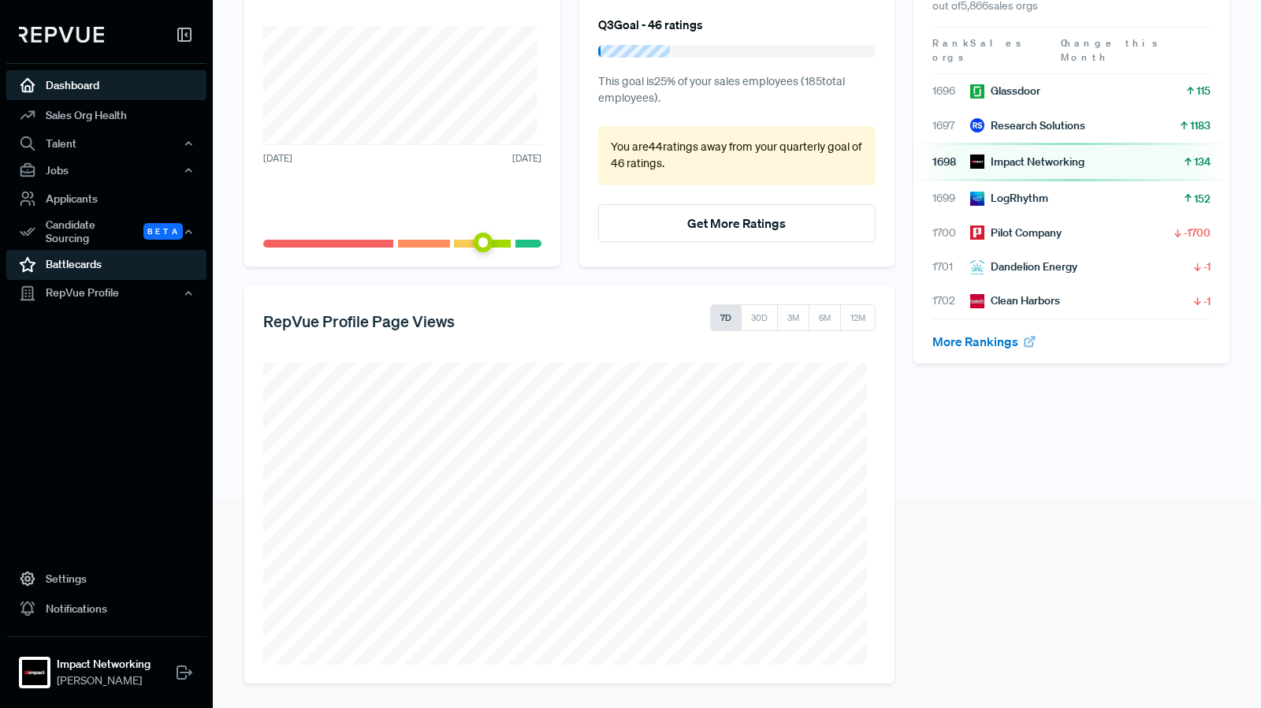  I want to click on a: More Rankings, so click(985, 341).